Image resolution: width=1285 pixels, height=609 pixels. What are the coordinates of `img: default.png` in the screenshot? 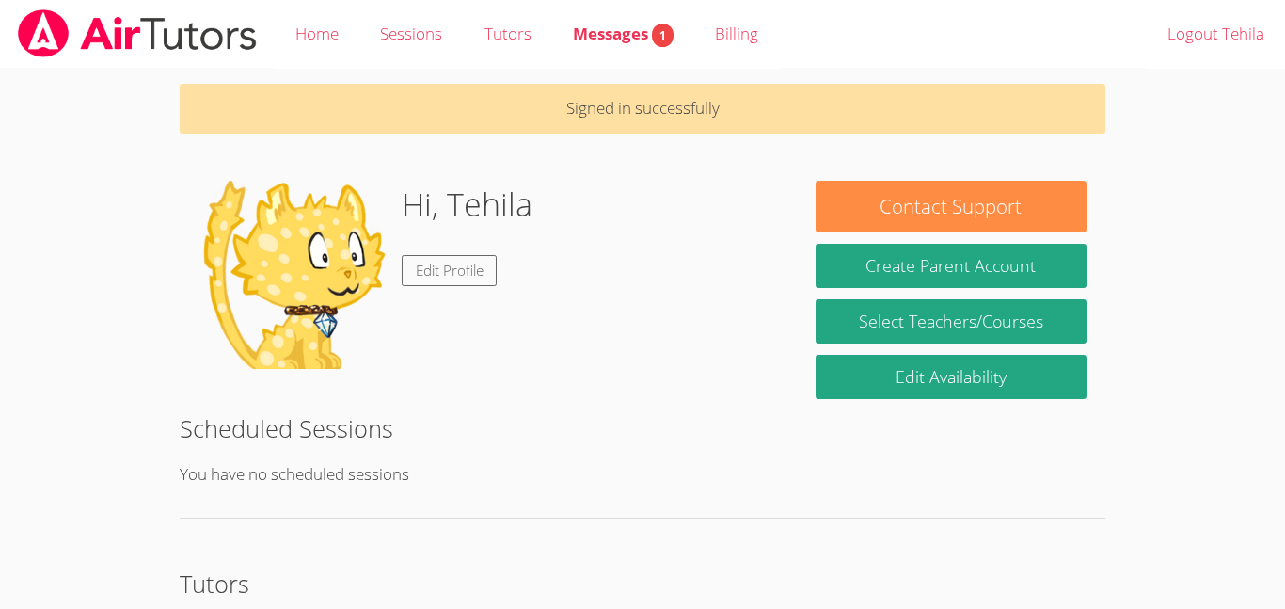 It's located at (293, 275).